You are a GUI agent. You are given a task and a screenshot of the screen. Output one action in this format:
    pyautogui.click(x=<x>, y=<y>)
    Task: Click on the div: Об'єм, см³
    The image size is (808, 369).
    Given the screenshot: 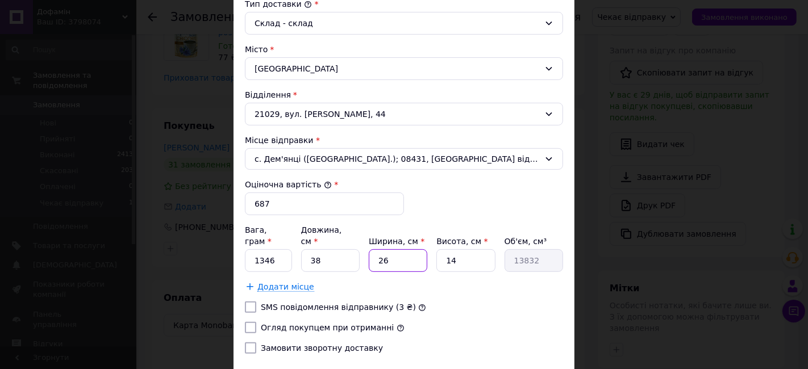 What is the action you would take?
    pyautogui.click(x=534, y=241)
    